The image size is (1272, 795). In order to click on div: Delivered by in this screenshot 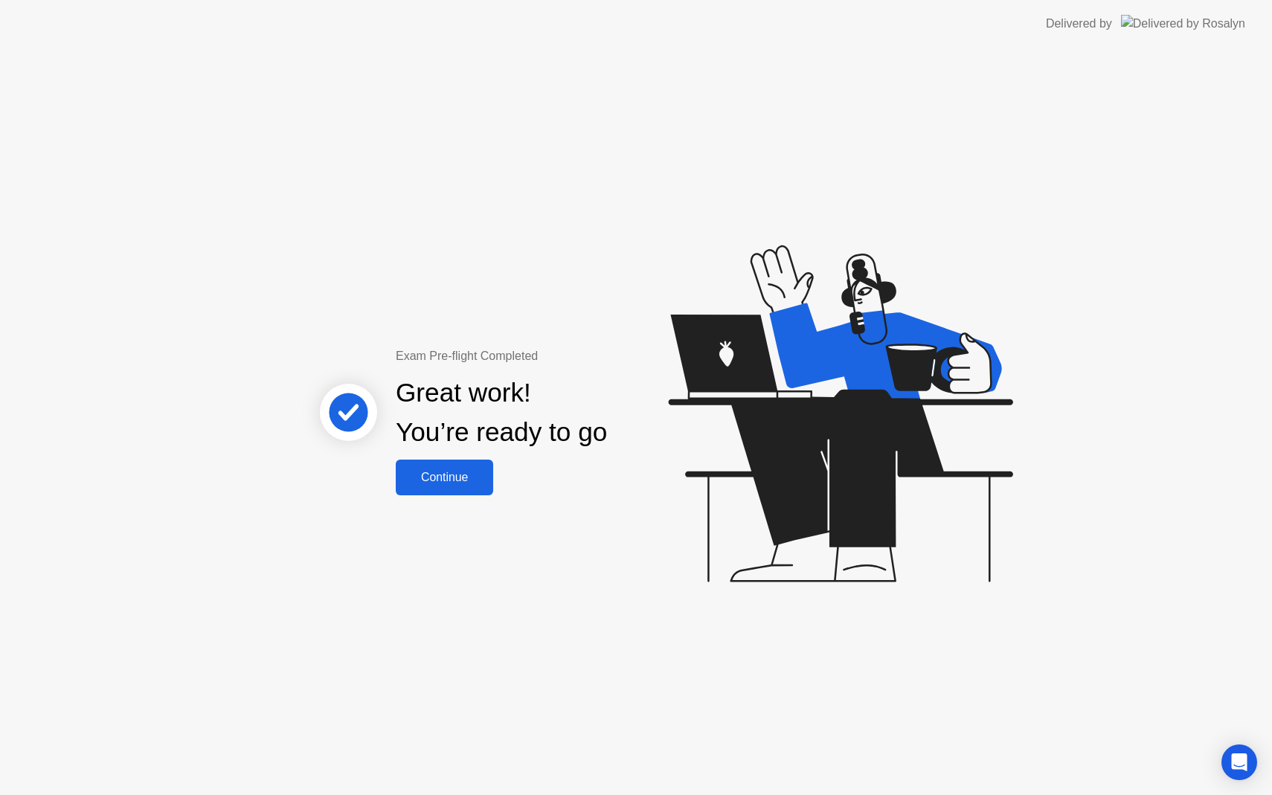, I will do `click(1078, 24)`.